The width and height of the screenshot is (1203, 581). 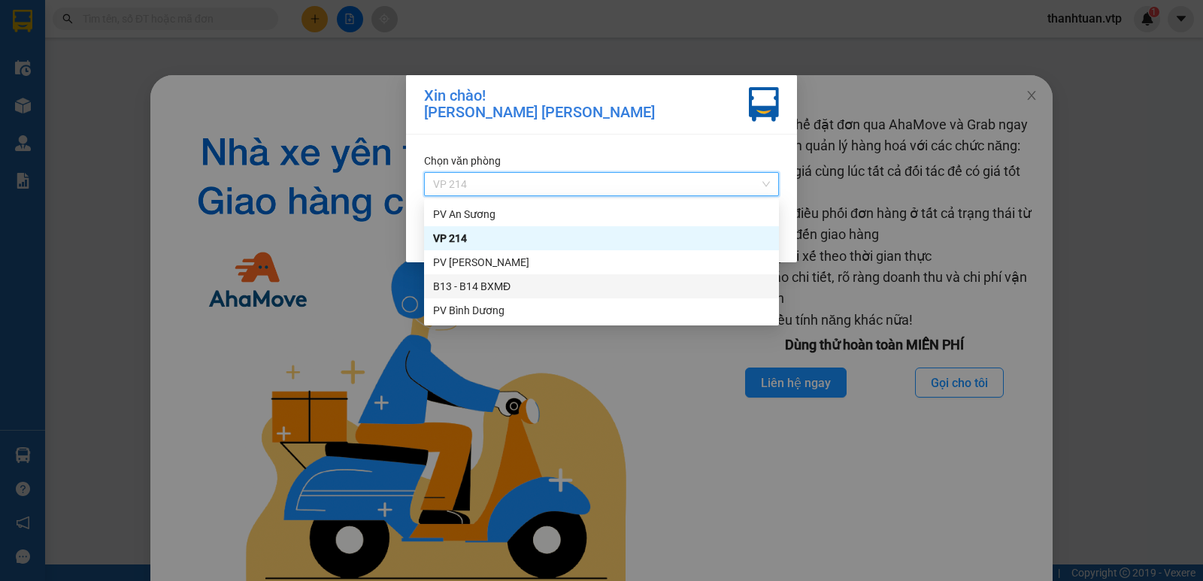 I want to click on div: PV An Sương, so click(x=602, y=214).